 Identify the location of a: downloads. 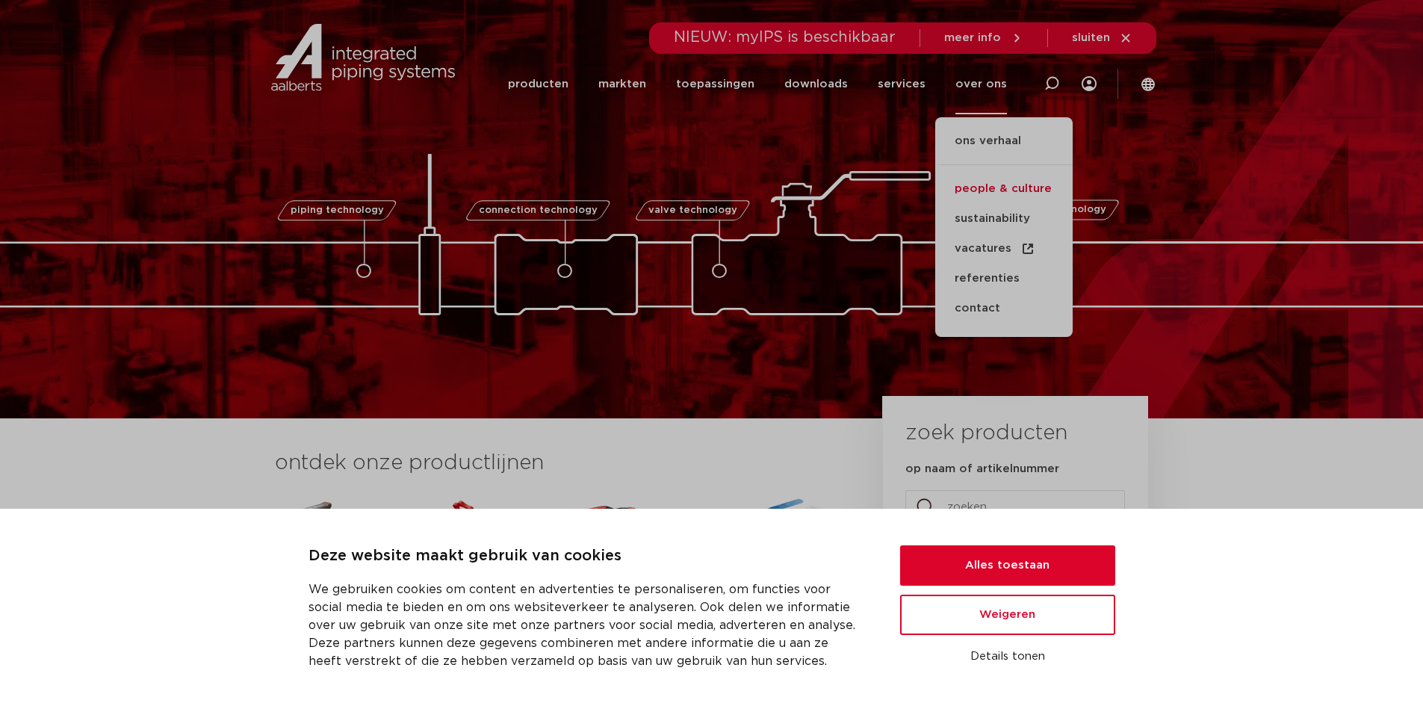
(816, 84).